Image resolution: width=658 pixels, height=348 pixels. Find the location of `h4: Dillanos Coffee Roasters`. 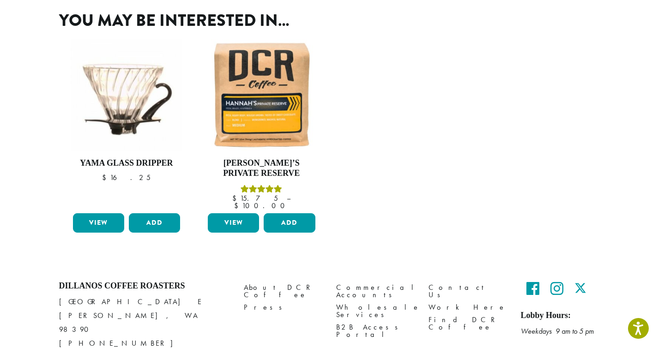

h4: Dillanos Coffee Roasters is located at coordinates (145, 286).